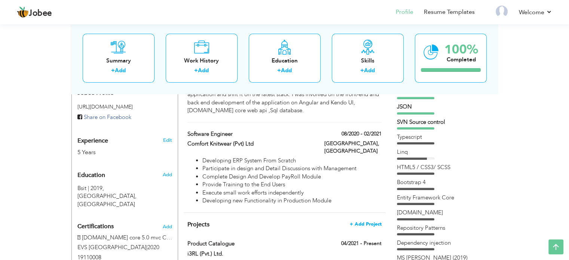 This screenshot has width=569, height=260. Describe the element at coordinates (119, 61) in the screenshot. I see `div: Summary` at that location.